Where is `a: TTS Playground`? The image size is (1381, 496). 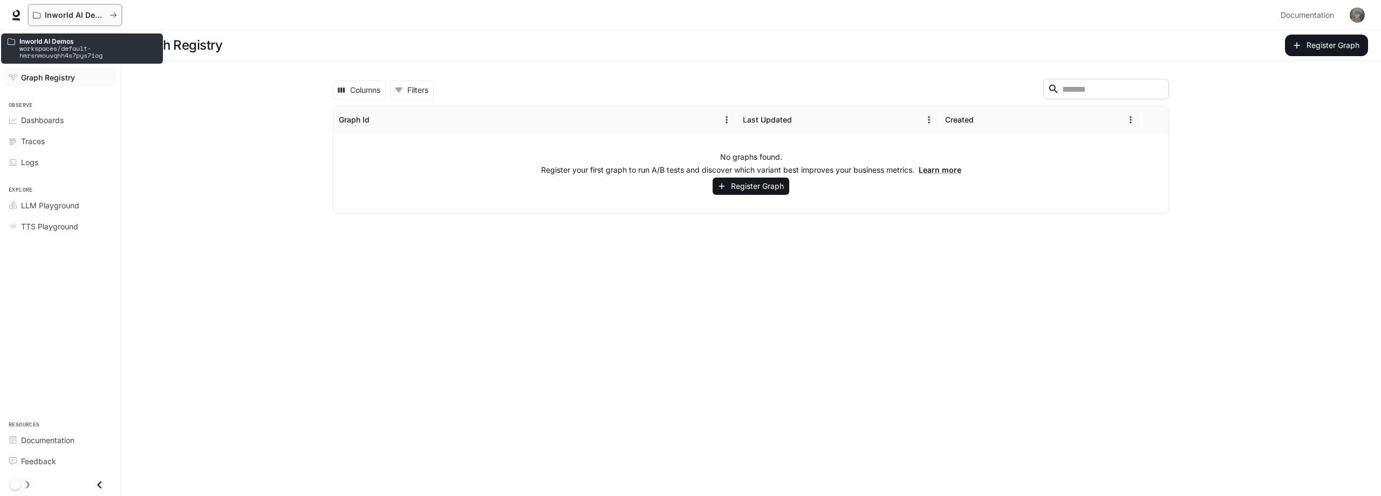 a: TTS Playground is located at coordinates (60, 226).